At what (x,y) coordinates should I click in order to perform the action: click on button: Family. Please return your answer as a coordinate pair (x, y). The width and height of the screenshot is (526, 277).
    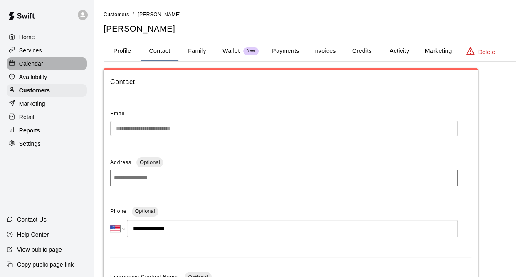
    Looking at the image, I should click on (197, 51).